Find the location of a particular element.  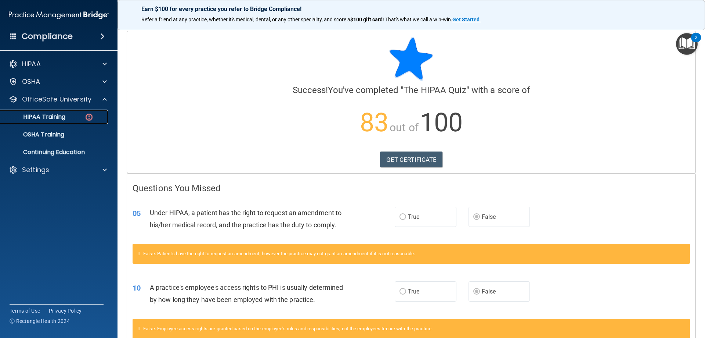

a: GET CERTIFICATE is located at coordinates (411, 159).